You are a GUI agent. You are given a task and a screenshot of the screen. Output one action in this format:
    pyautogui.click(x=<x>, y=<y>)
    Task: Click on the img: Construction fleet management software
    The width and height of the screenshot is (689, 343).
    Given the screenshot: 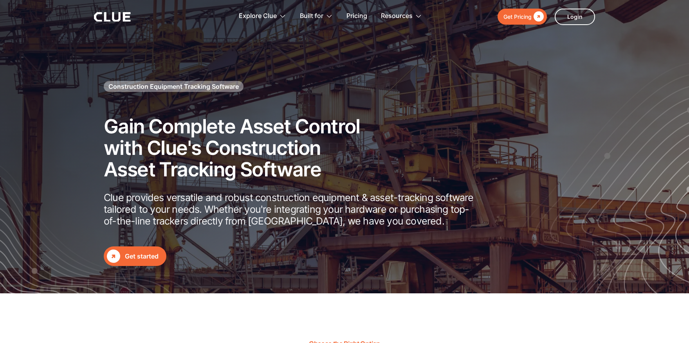 What is the action you would take?
    pyautogui.click(x=602, y=177)
    